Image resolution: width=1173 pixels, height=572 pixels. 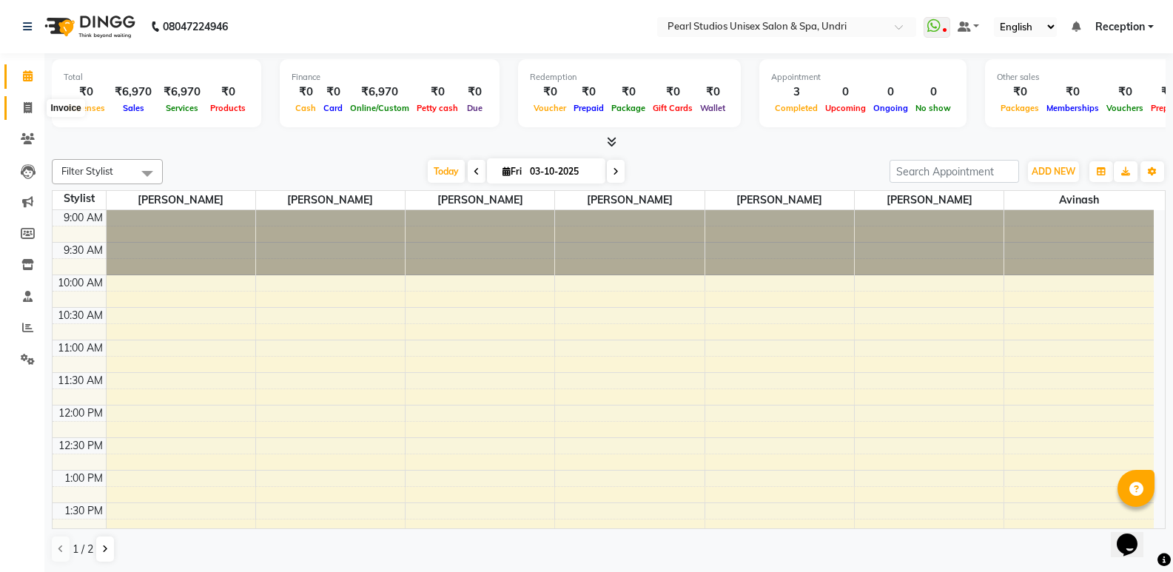 What do you see at coordinates (80, 380) in the screenshot?
I see `div: 11:30 AM` at bounding box center [80, 380].